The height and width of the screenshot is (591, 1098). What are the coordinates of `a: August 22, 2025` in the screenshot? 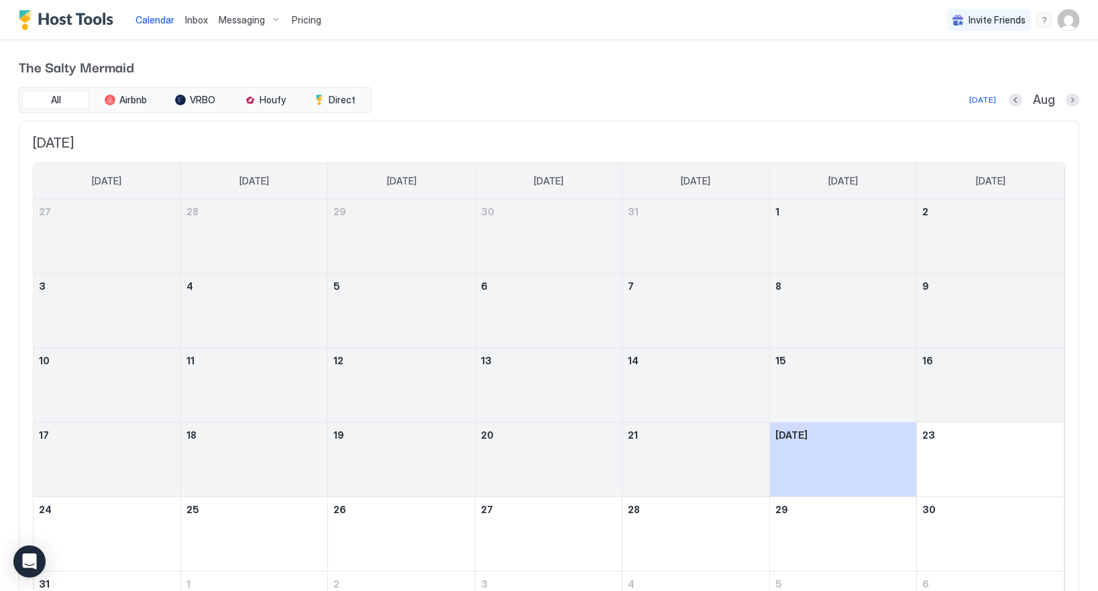 It's located at (843, 435).